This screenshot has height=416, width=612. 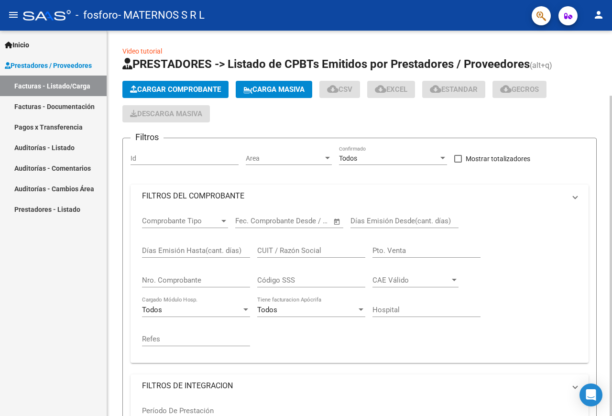 I want to click on div: Open Intercom Messenger, so click(x=591, y=395).